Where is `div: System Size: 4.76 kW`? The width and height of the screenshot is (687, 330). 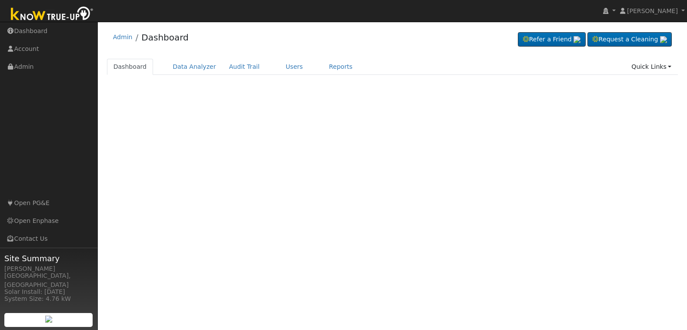 div: System Size: 4.76 kW is located at coordinates (49, 298).